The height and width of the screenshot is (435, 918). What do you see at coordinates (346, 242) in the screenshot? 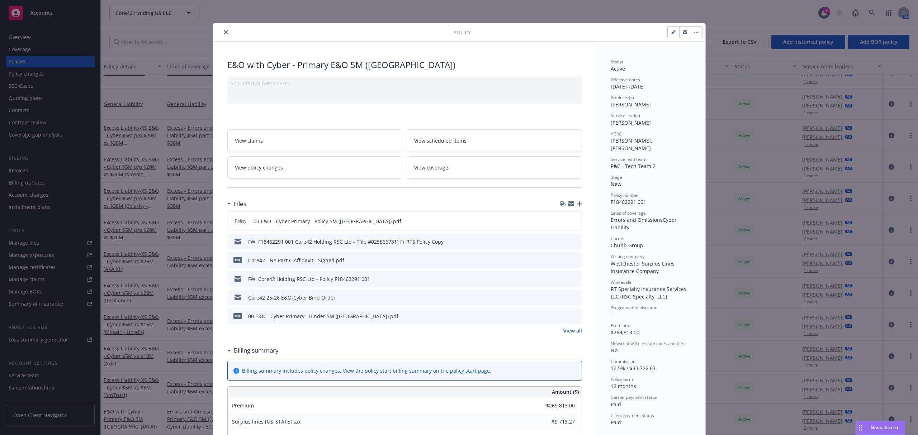
I see `div: FW: F18462291 001 Core42 Holding RSC Ltd - [File #025566731] Fr RTS Policy Copy` at bounding box center [346, 242].